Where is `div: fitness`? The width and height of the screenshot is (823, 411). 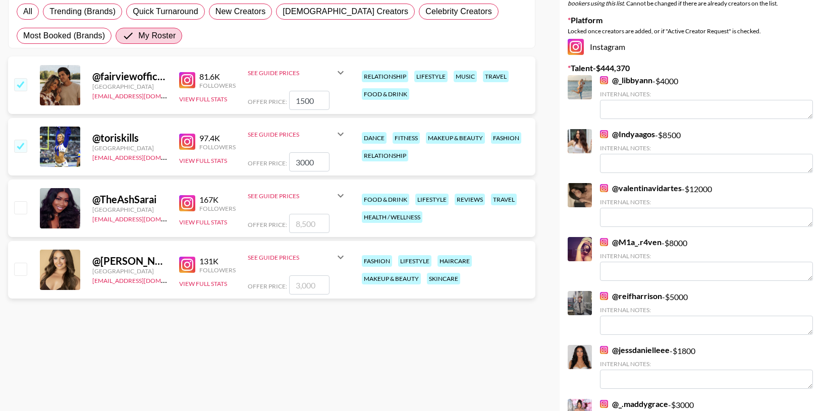 div: fitness is located at coordinates (406, 138).